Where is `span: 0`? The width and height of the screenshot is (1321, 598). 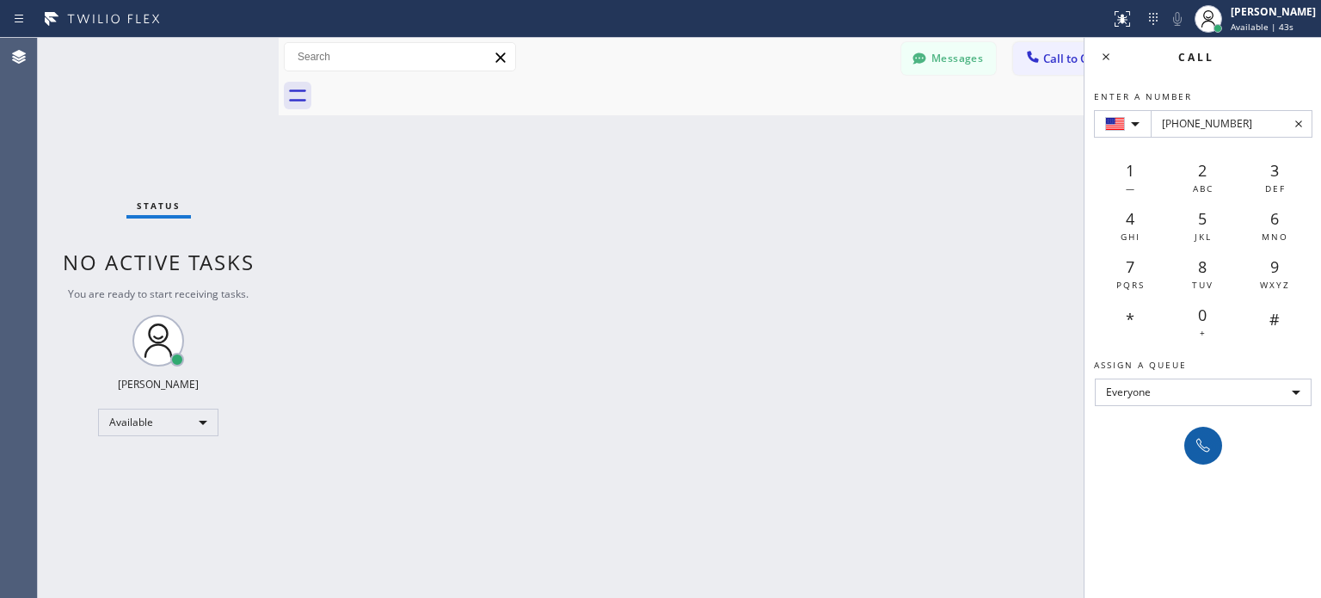
span: 0 is located at coordinates (1202, 315).